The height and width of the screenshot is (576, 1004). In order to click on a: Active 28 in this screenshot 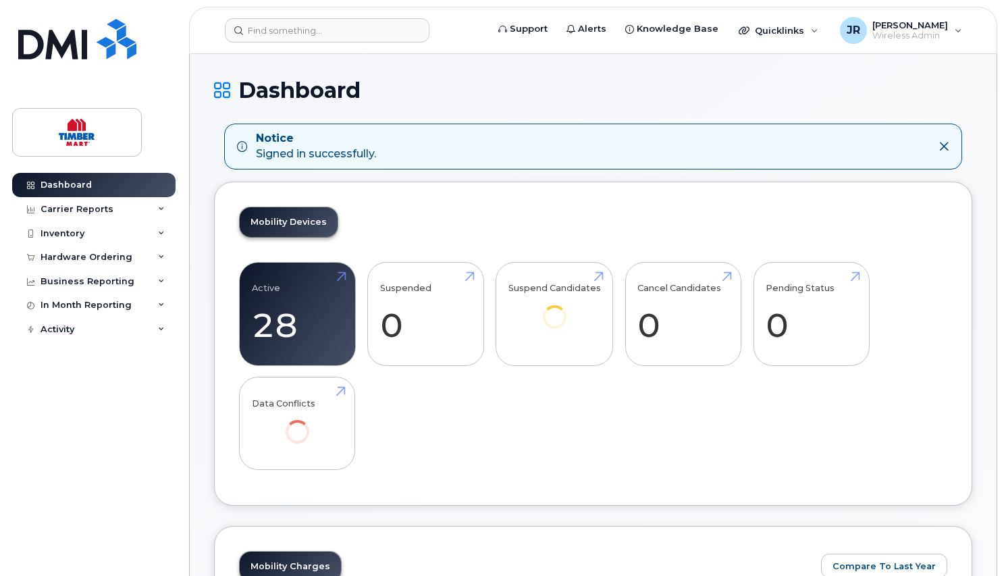, I will do `click(297, 314)`.